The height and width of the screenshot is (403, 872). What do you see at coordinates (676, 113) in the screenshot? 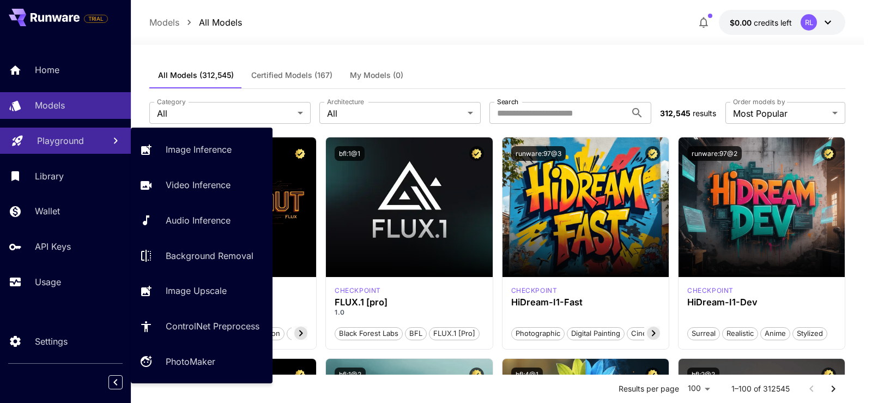
I see `span: 312,545` at bounding box center [676, 113].